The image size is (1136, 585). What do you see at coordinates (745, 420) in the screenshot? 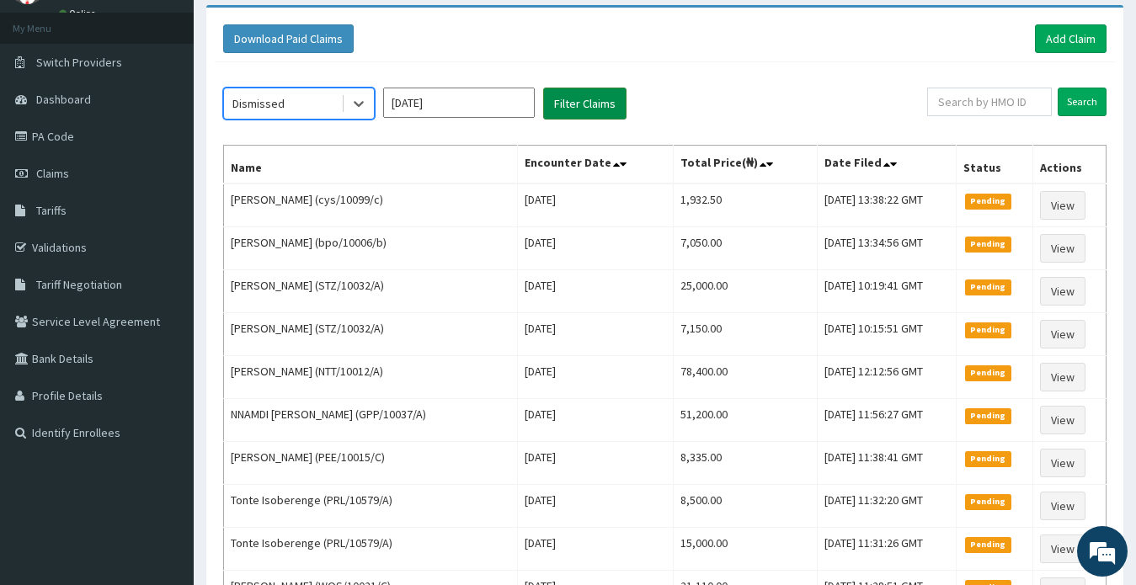
I see `td: 51,200.00` at bounding box center [745, 420].